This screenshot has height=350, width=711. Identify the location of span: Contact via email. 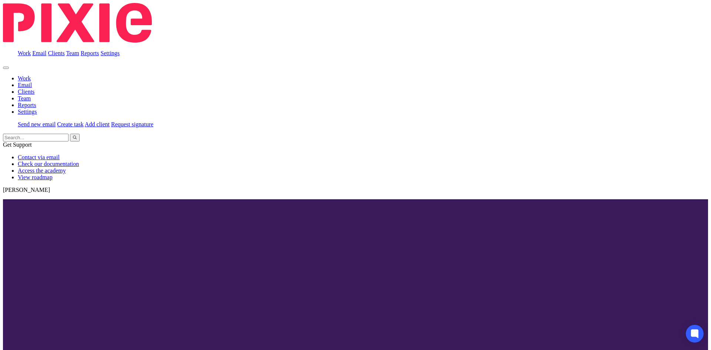
(38, 157).